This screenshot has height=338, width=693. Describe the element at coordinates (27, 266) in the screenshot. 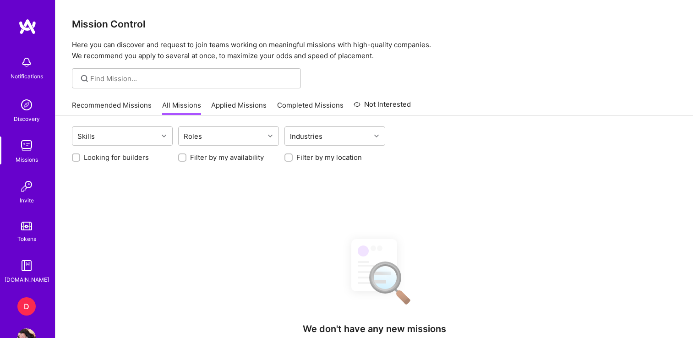

I see `img: guide book` at that location.